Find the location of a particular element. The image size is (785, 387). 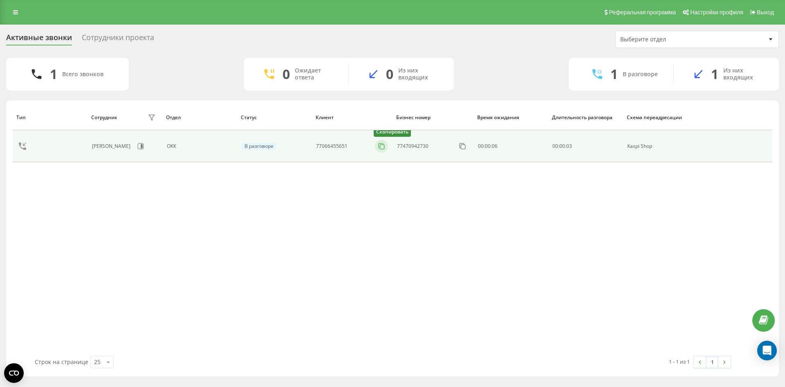

button: Open CMP widget is located at coordinates (14, 373).